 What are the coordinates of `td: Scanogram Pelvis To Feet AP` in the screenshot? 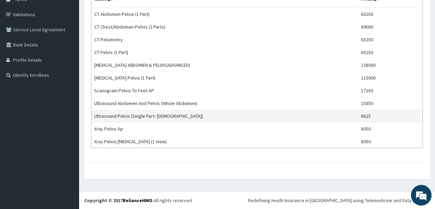 It's located at (225, 90).